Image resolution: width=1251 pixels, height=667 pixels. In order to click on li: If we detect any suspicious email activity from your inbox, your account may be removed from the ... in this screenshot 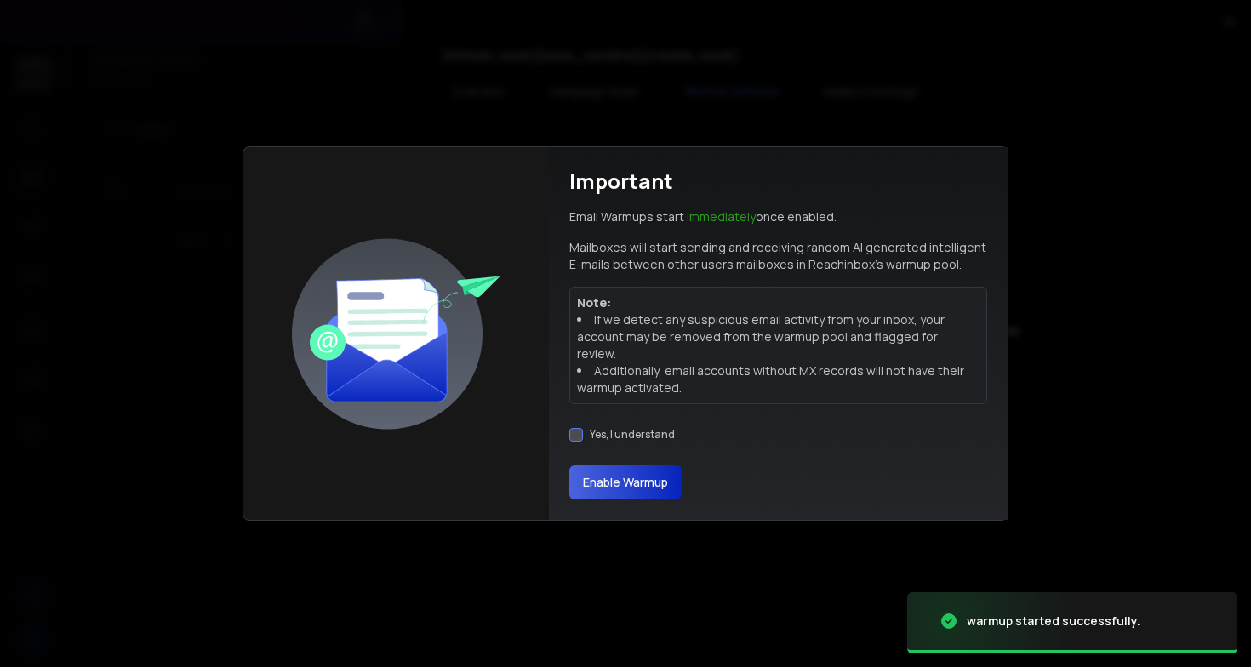, I will do `click(778, 337)`.